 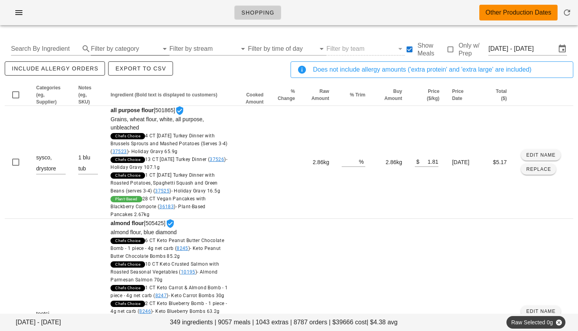 What do you see at coordinates (287, 49) in the screenshot?
I see `div: Filter by time of day` at bounding box center [287, 49].